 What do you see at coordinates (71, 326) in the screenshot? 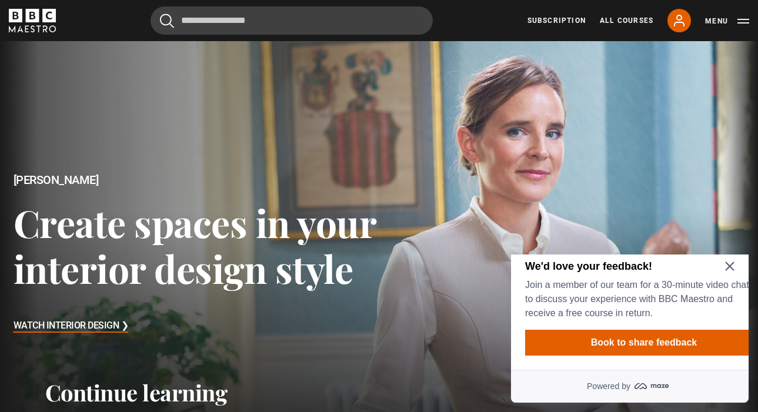
I see `h3: Watch Interior Design ❯` at bounding box center [71, 326].